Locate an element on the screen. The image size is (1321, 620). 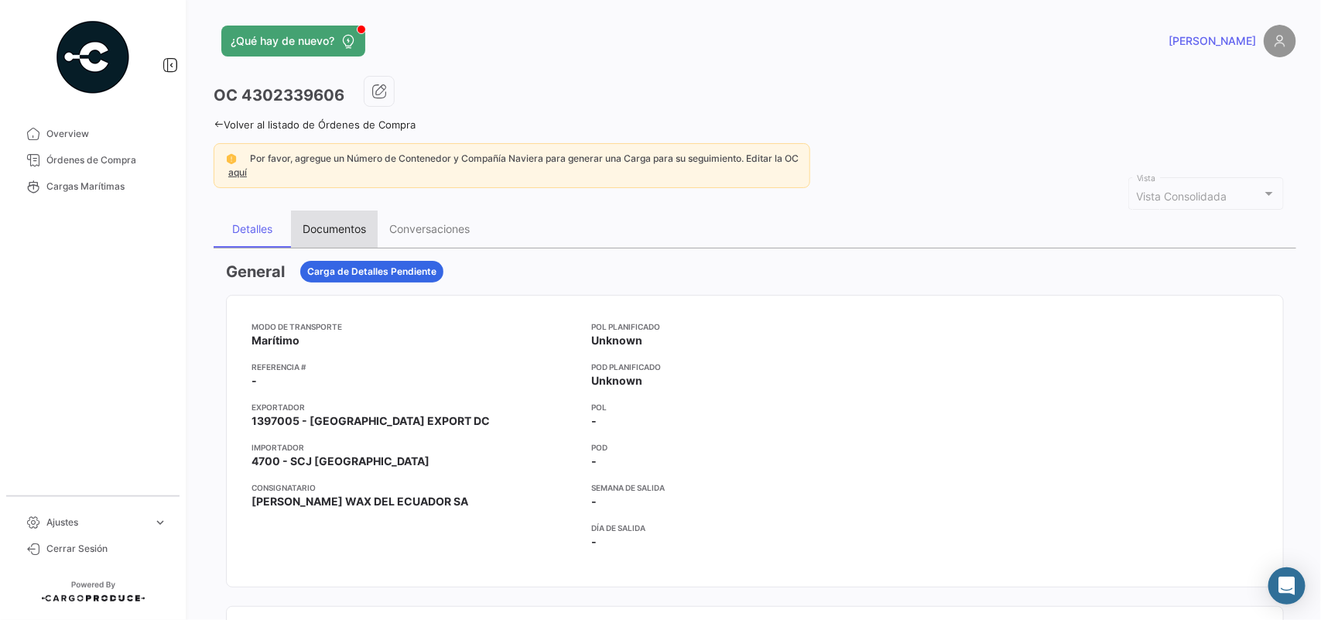
a: Órdenes de Compra is located at coordinates (93, 160).